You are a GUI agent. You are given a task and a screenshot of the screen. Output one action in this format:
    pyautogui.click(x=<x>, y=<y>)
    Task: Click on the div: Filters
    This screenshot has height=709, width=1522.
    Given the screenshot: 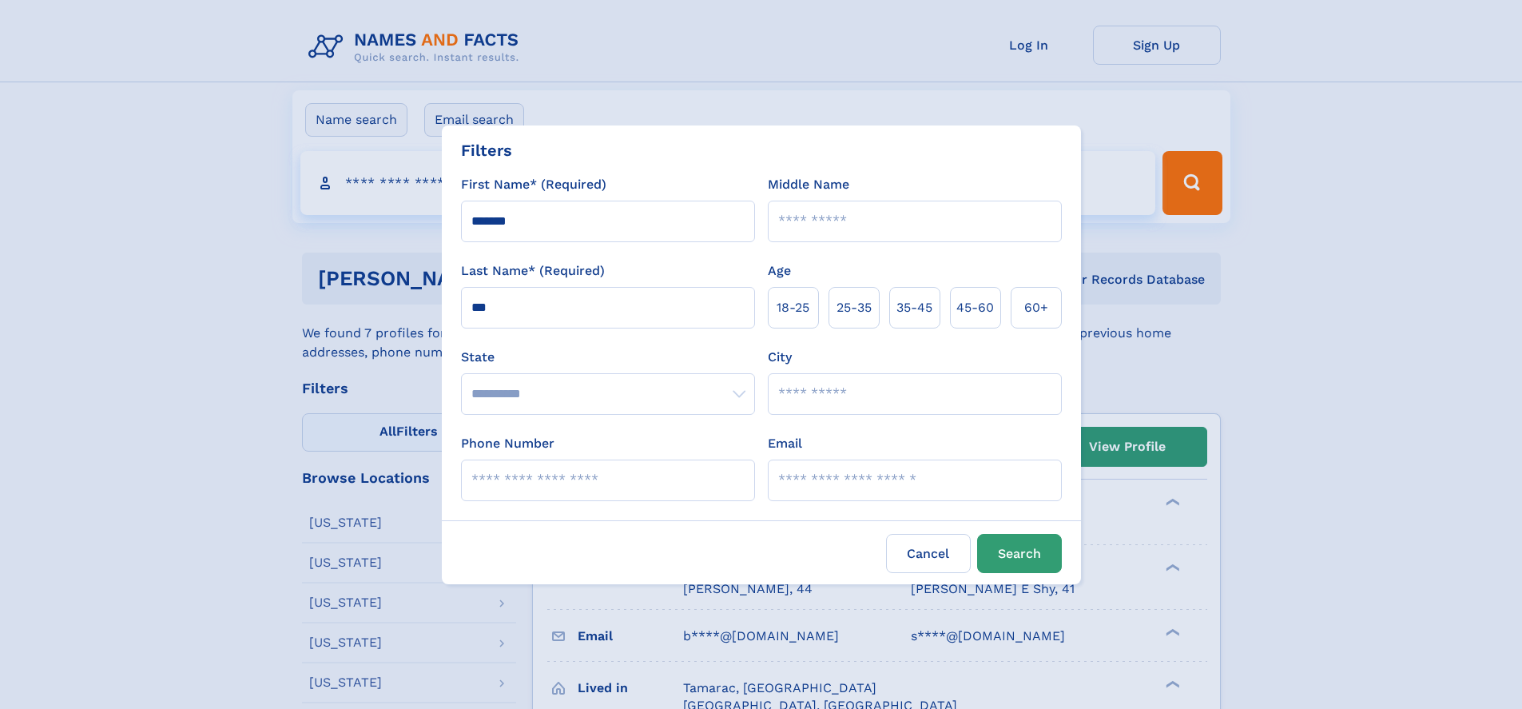 What is the action you would take?
    pyautogui.click(x=486, y=150)
    